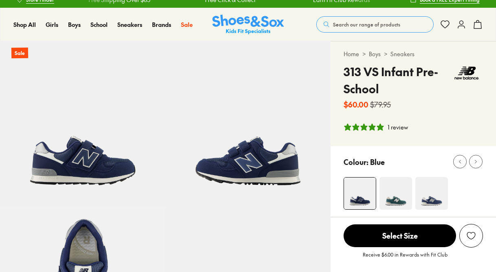  I want to click on button: 5 stars, 1 ratings, so click(376, 127).